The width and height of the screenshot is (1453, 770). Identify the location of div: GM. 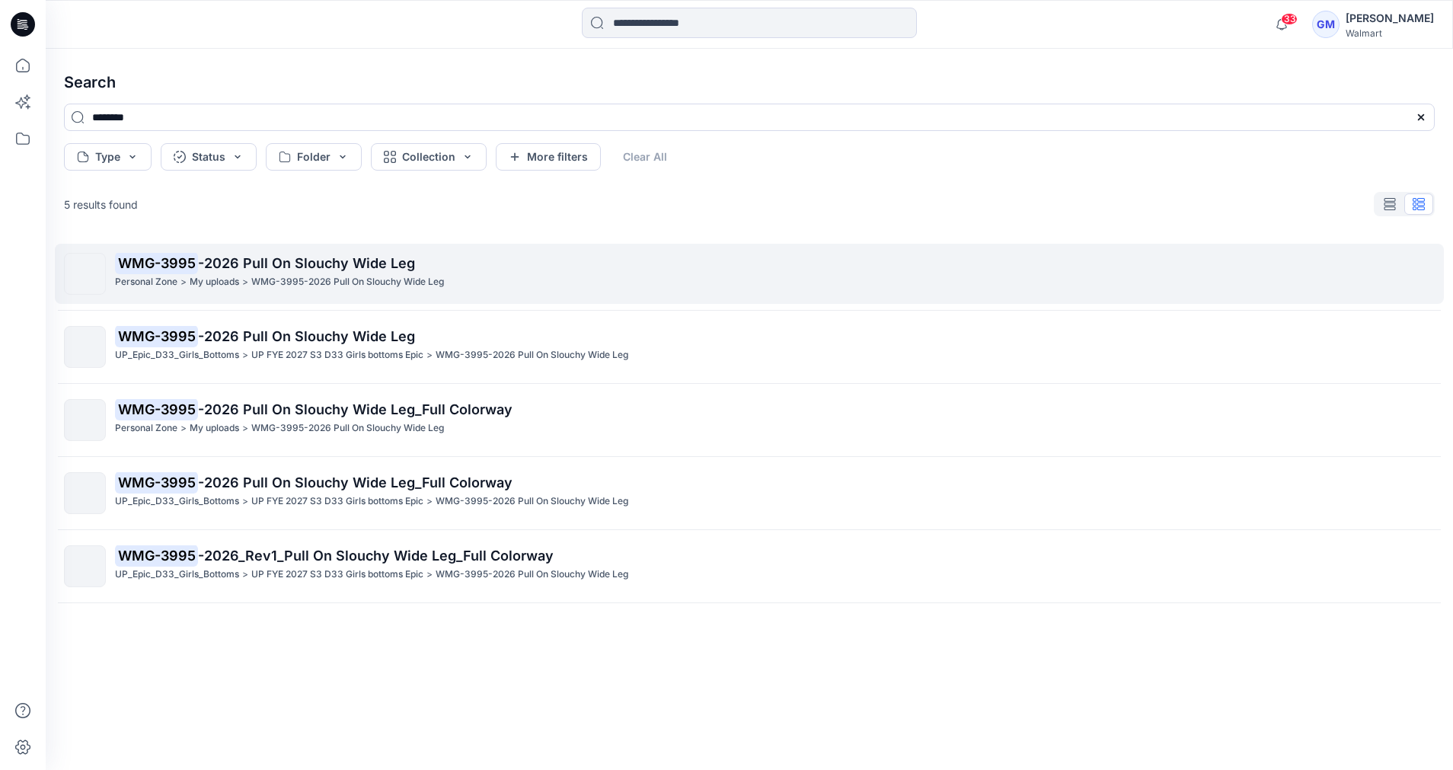
(1325, 24).